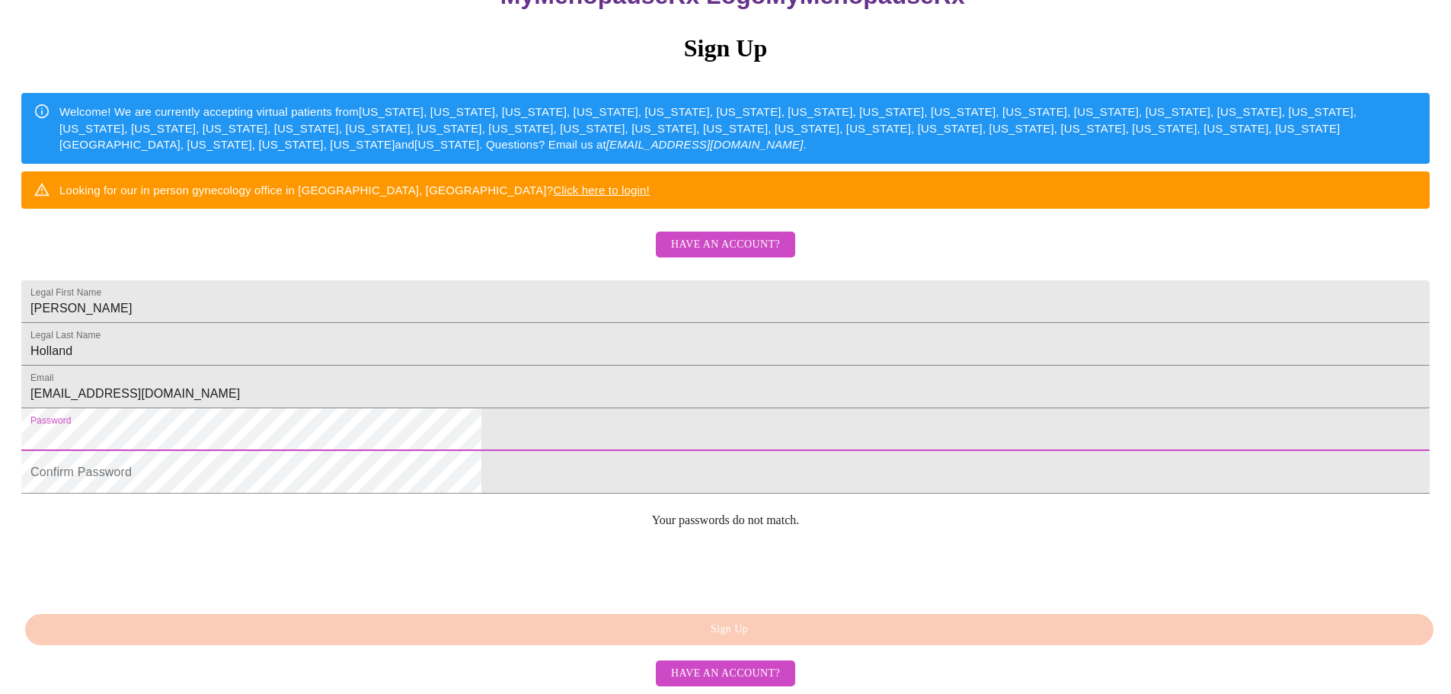  Describe the element at coordinates (725, 48) in the screenshot. I see `h3: Sign Up` at that location.